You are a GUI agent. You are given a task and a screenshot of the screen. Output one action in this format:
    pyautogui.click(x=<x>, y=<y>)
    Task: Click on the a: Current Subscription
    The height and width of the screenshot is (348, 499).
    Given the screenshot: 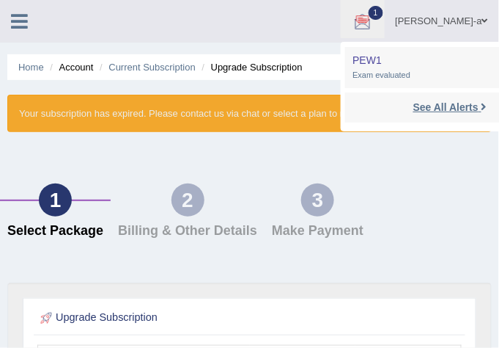 What is the action you would take?
    pyautogui.click(x=152, y=67)
    